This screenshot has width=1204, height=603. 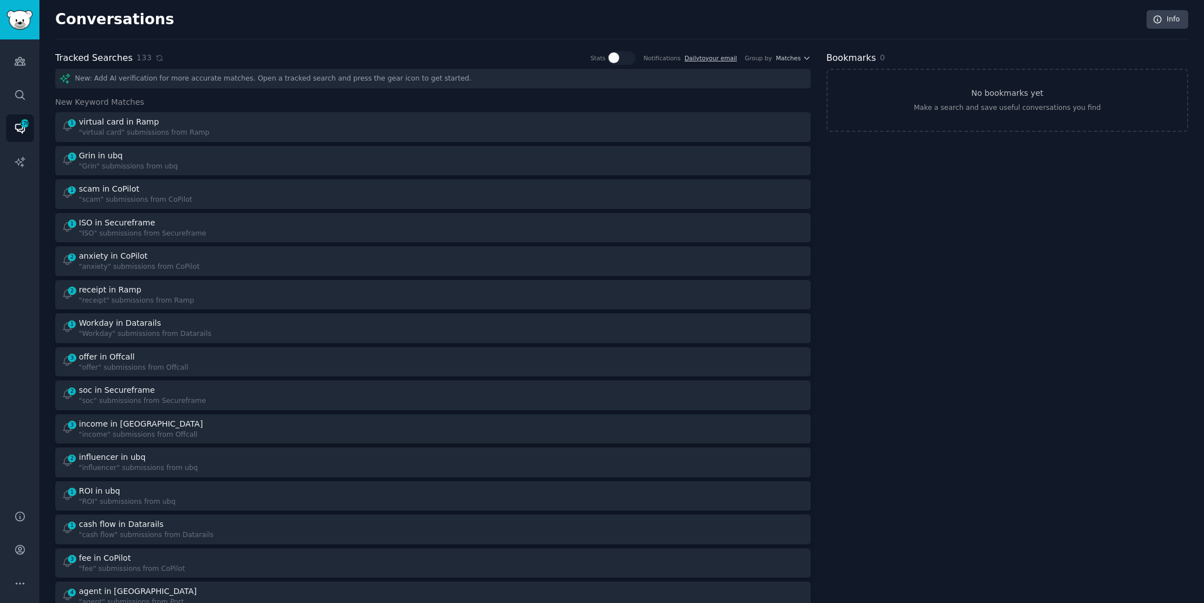 I want to click on div: anxiety in CoPilot, so click(x=113, y=256).